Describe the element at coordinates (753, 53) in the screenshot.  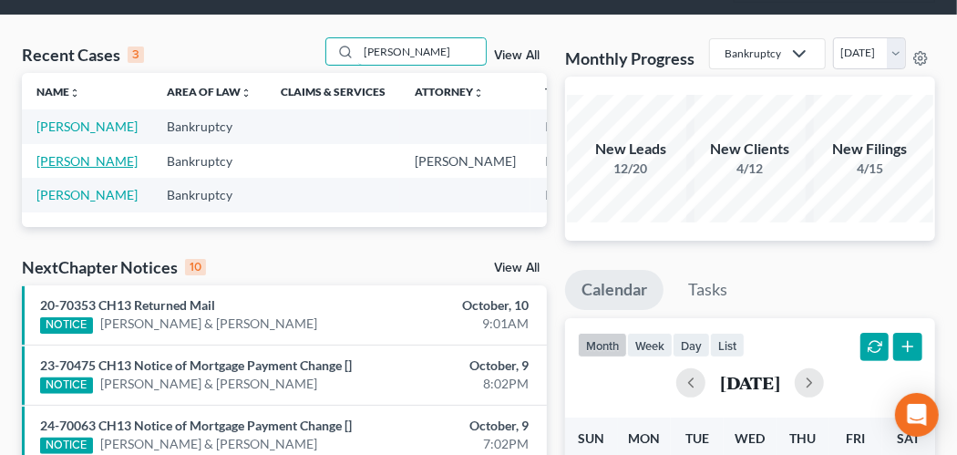
I see `div: Bankruptcy` at that location.